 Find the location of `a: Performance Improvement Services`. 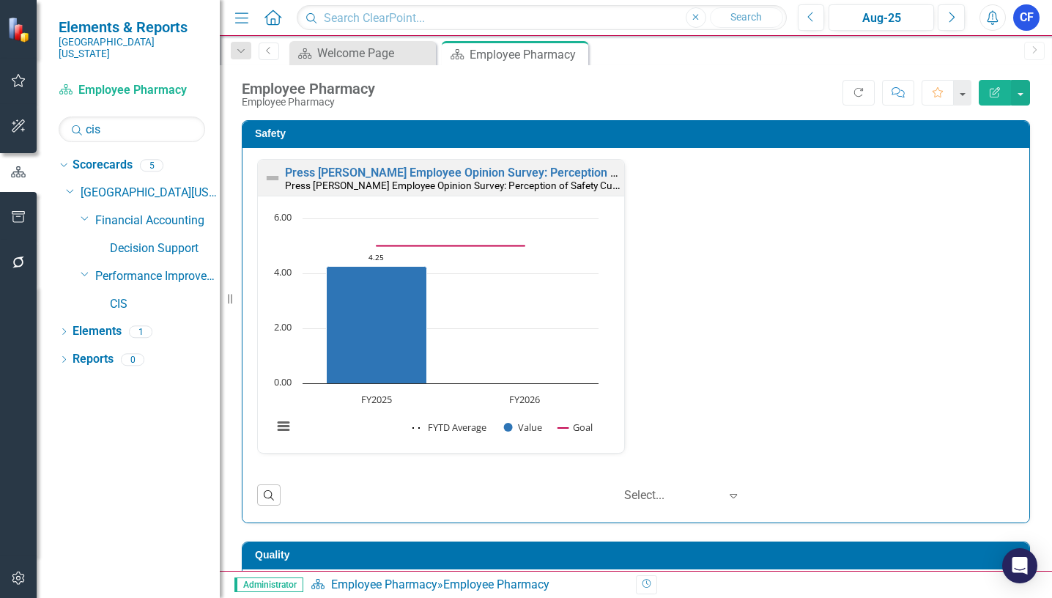

a: Performance Improvement Services is located at coordinates (157, 276).